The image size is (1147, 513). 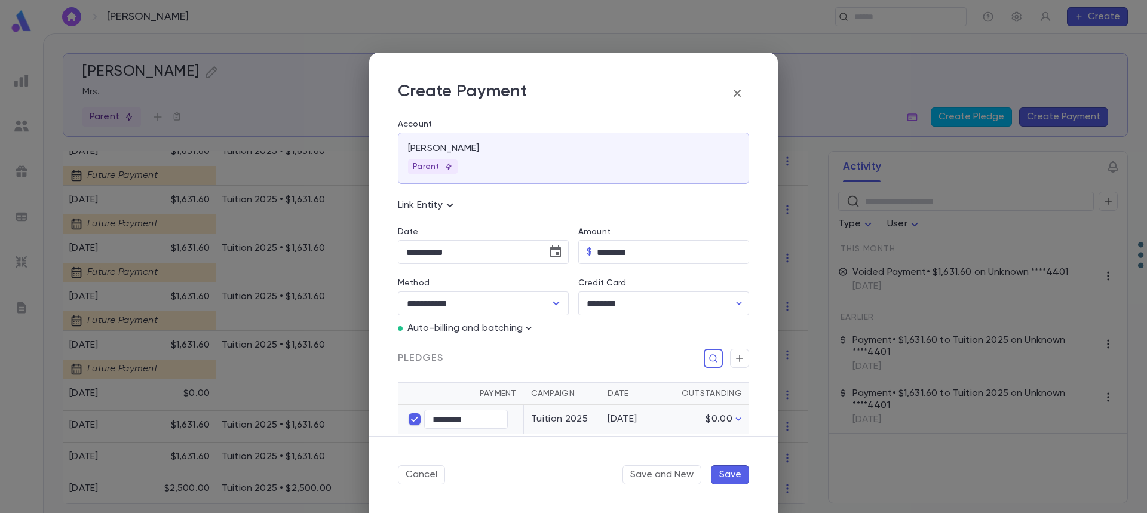 What do you see at coordinates (562, 419) in the screenshot?
I see `td: Tuition 2025` at bounding box center [562, 419].